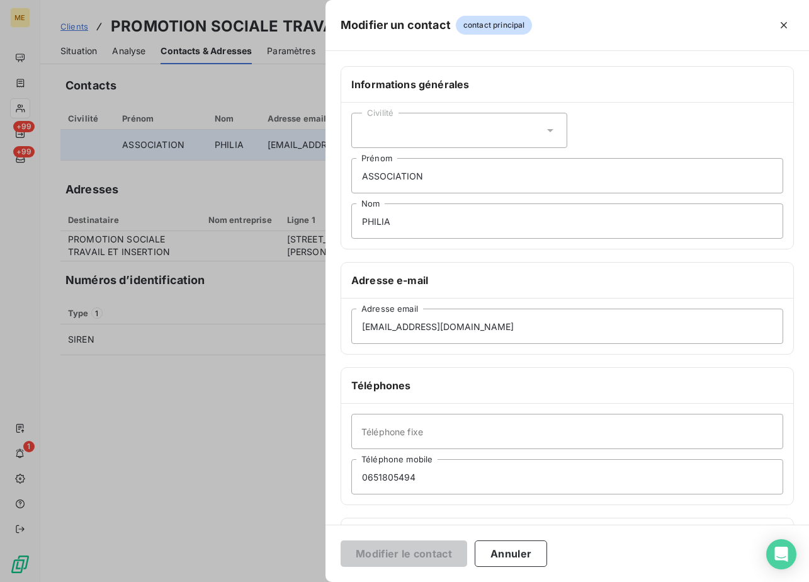 This screenshot has width=809, height=582. I want to click on div: Open Intercom Messenger, so click(781, 554).